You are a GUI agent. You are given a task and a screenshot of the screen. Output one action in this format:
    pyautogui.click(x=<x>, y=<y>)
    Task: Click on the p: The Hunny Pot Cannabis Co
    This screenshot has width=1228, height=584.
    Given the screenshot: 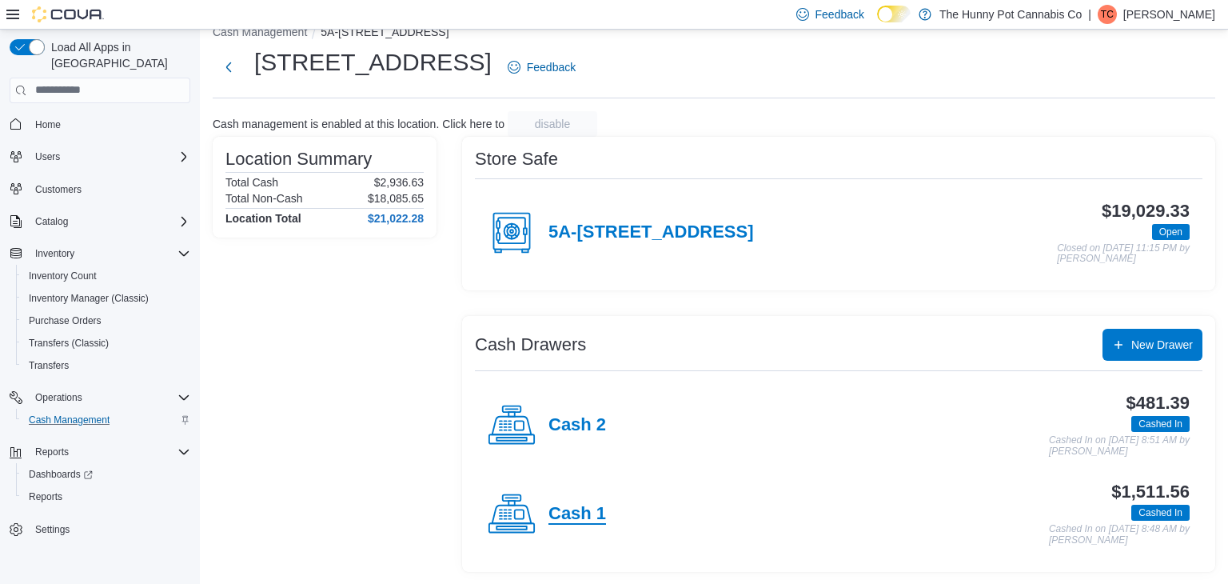 What is the action you would take?
    pyautogui.click(x=1011, y=14)
    